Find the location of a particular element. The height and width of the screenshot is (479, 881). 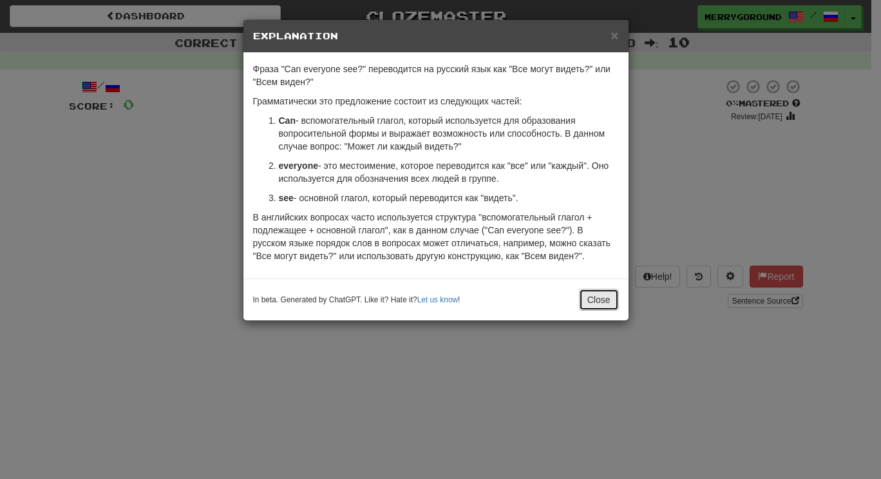

p: Грамматически это предложение состоит из следующих частей: is located at coordinates (436, 101).